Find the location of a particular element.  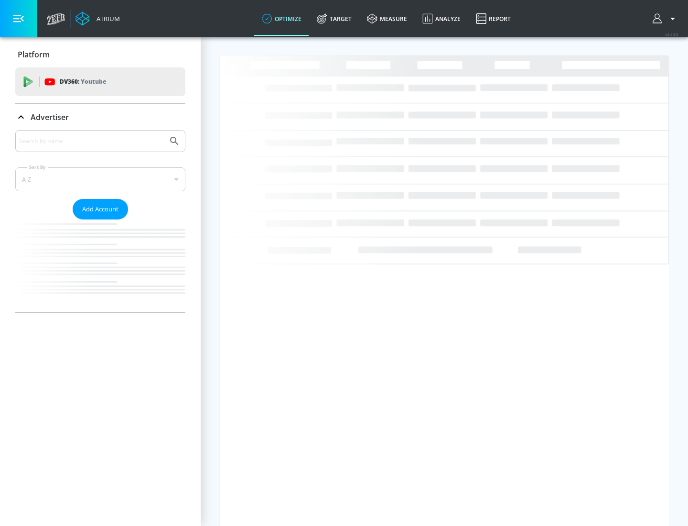

a: optimize is located at coordinates (281, 19).